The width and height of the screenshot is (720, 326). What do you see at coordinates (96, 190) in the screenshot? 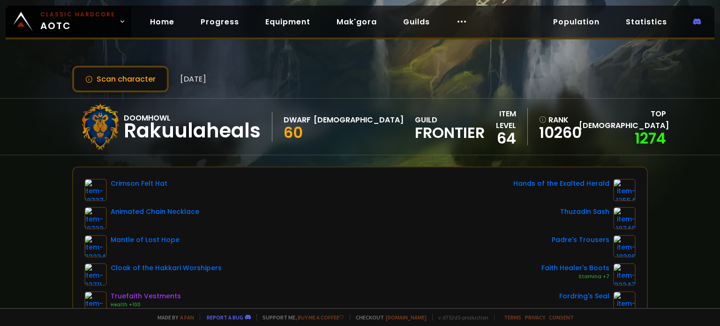
I see `img: item-18727` at bounding box center [96, 190].